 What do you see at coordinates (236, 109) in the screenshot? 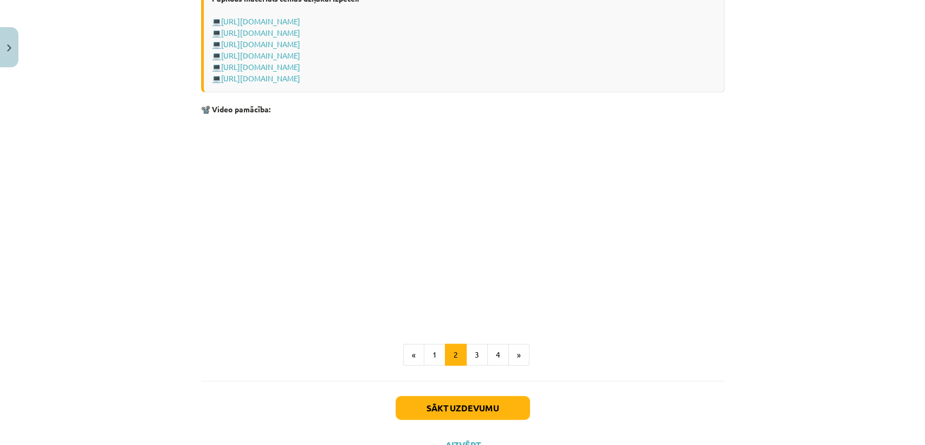
I see `strong: 📽️ Video pamācība:` at bounding box center [236, 109].